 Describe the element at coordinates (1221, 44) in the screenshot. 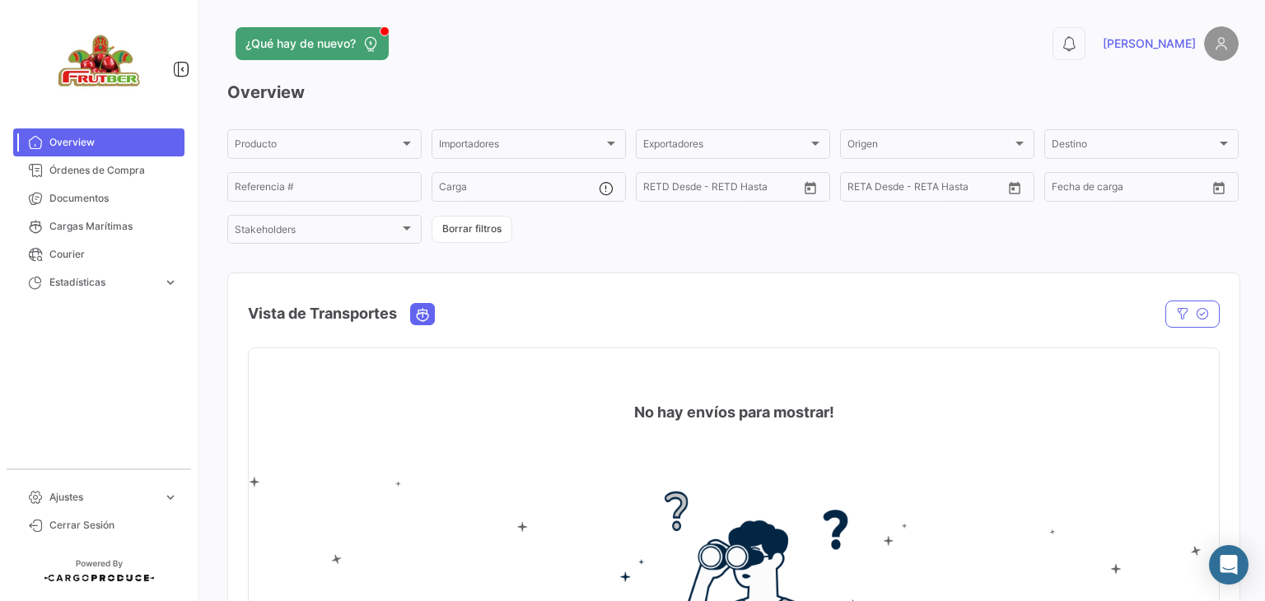

I see `img: placeholder-user.png` at that location.